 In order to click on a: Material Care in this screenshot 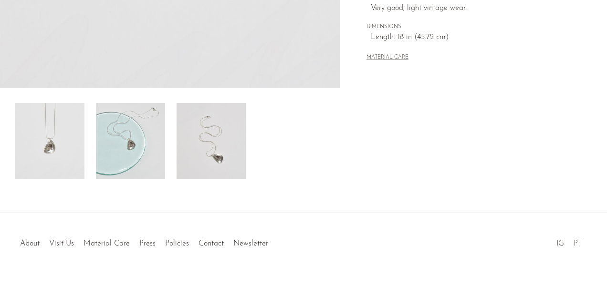, I will do `click(106, 244)`.